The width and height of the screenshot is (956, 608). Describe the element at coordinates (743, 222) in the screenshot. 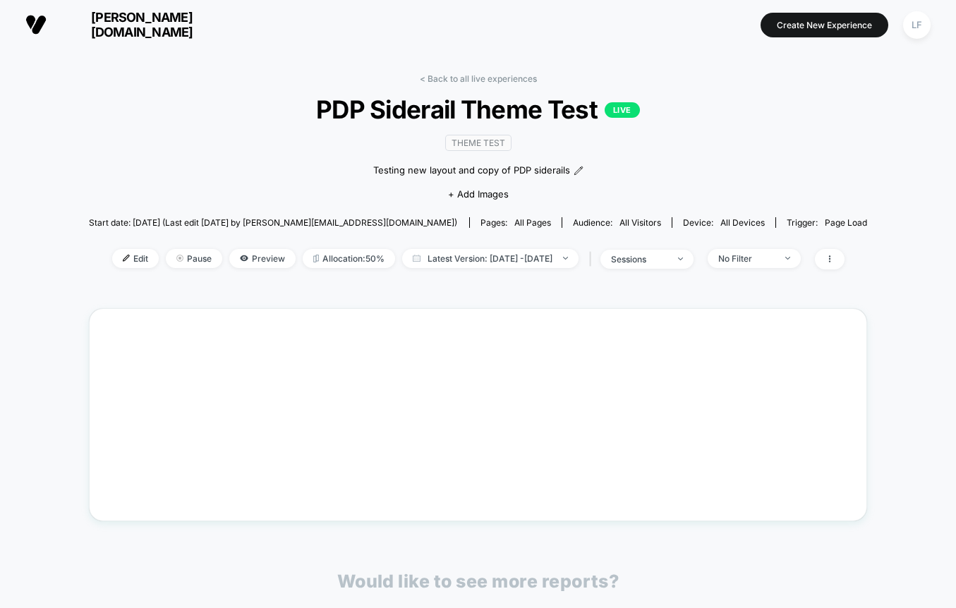

I see `span: all devices` at that location.